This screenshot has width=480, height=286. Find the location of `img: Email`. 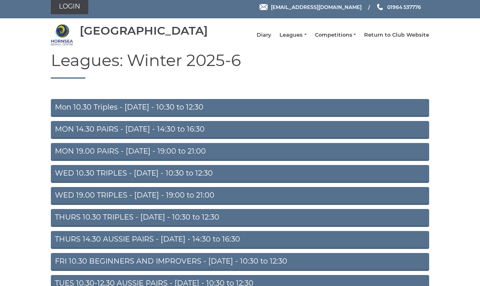

img: Email is located at coordinates (264, 7).